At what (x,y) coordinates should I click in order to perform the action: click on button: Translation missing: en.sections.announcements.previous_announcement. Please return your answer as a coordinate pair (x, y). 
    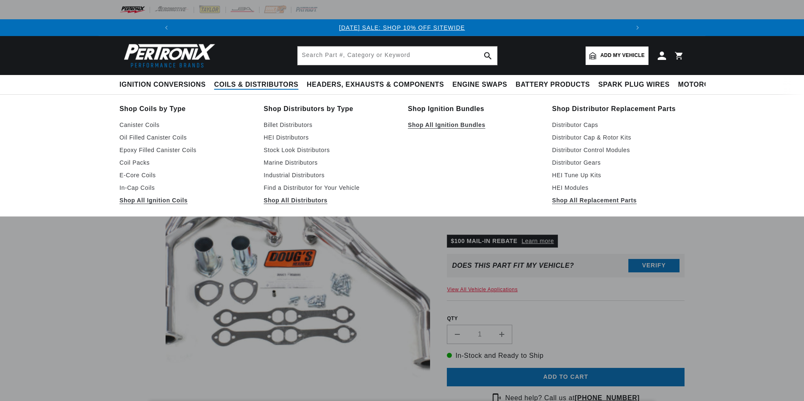
    Looking at the image, I should click on (166, 28).